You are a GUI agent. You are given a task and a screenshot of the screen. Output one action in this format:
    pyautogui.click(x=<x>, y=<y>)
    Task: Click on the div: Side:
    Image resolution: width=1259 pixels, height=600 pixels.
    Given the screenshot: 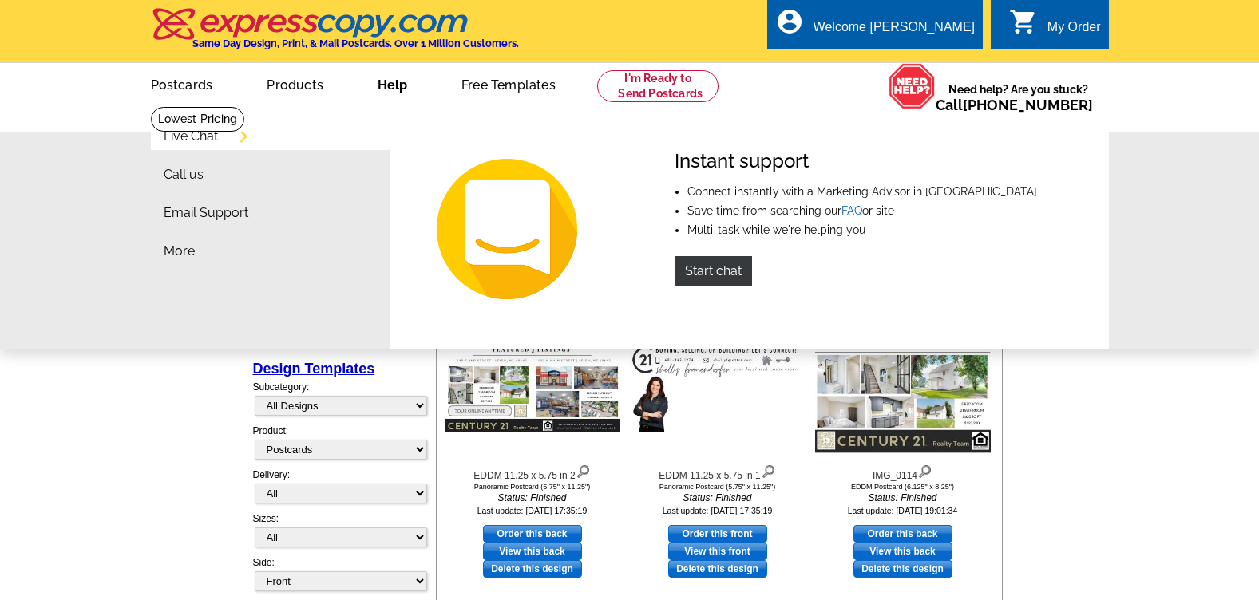 What is the action you would take?
    pyautogui.click(x=339, y=574)
    